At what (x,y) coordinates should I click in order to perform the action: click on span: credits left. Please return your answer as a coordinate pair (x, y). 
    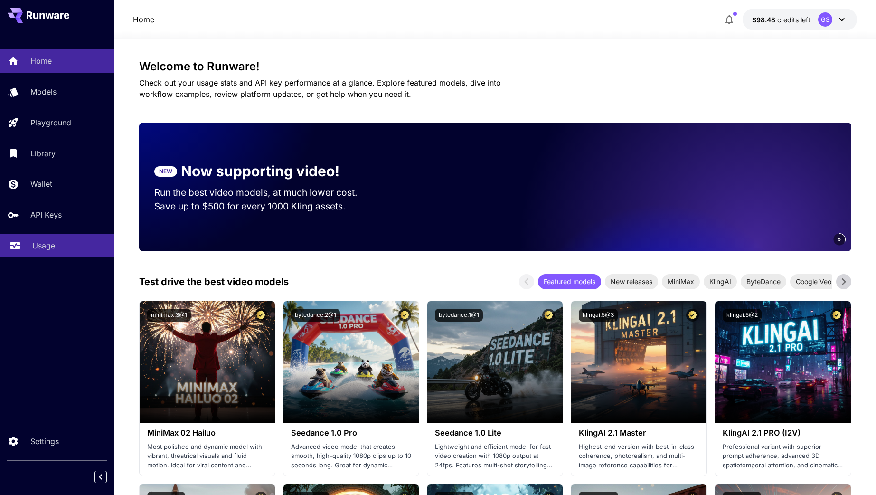
    Looking at the image, I should click on (794, 19).